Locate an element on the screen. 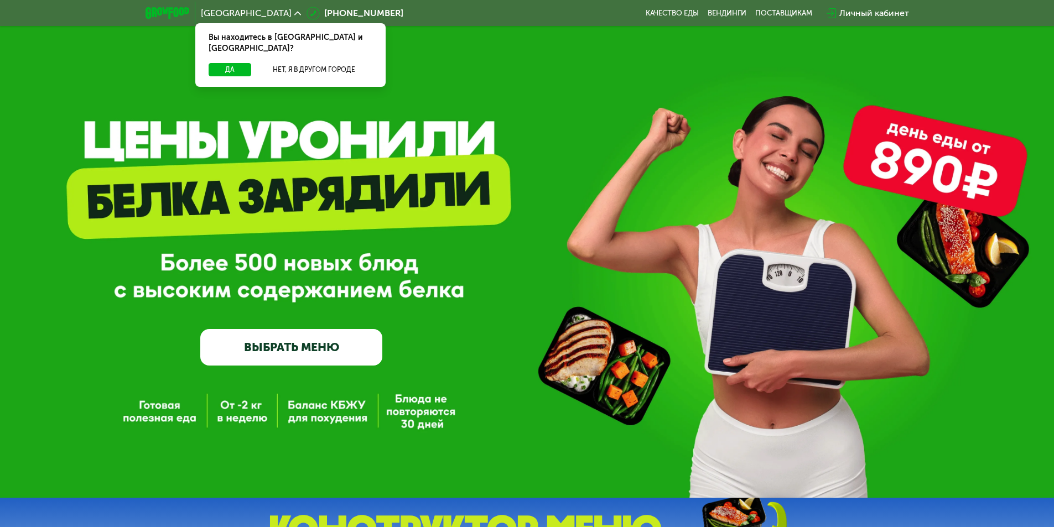 This screenshot has width=1054, height=527. div: Личный кабинет is located at coordinates (874, 13).